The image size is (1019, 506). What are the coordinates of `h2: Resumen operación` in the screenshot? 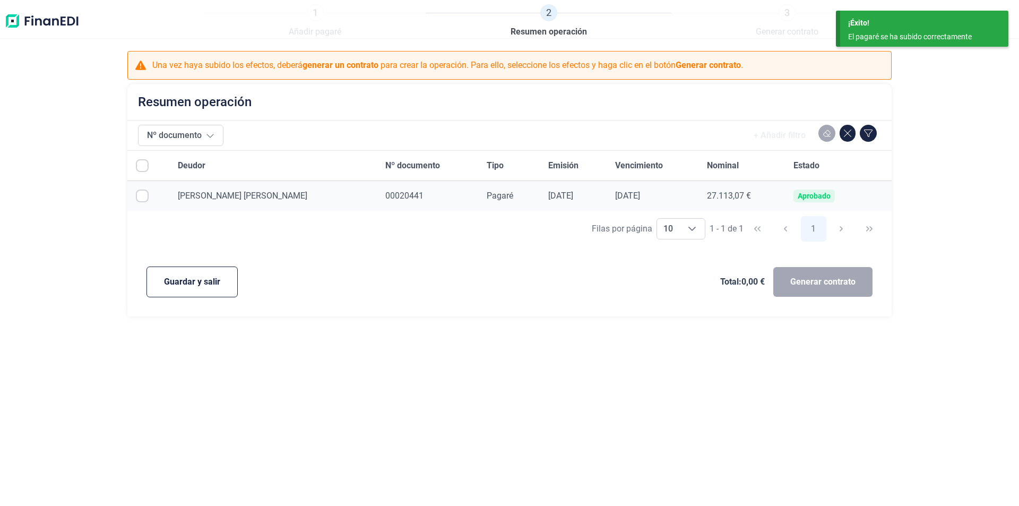 It's located at (195, 102).